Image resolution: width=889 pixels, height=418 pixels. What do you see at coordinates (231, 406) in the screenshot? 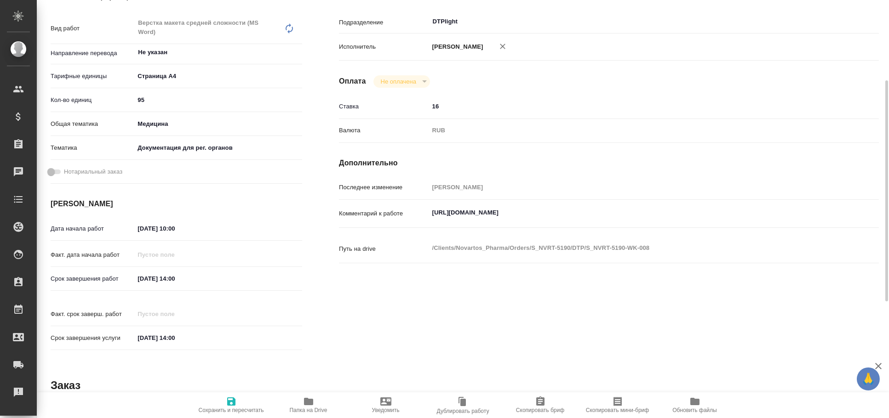
I see `button: Сохранить и пересчитать` at bounding box center [231, 406].